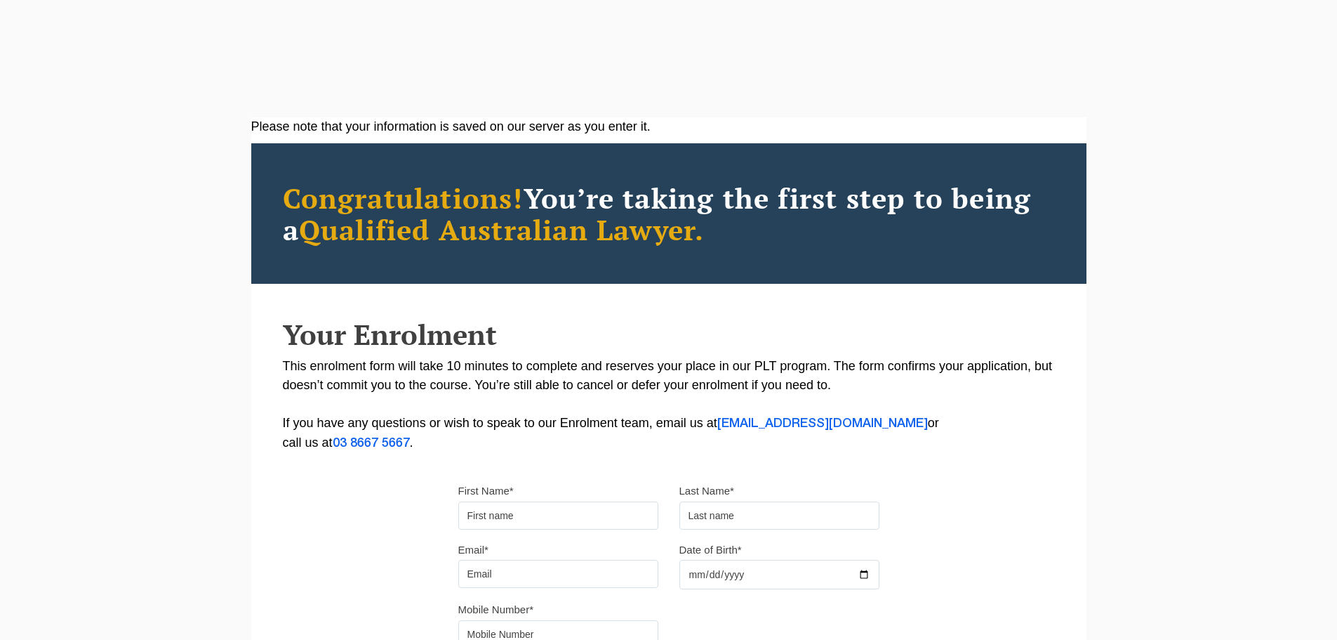 This screenshot has width=1337, height=640. I want to click on label: Last Name*, so click(707, 491).